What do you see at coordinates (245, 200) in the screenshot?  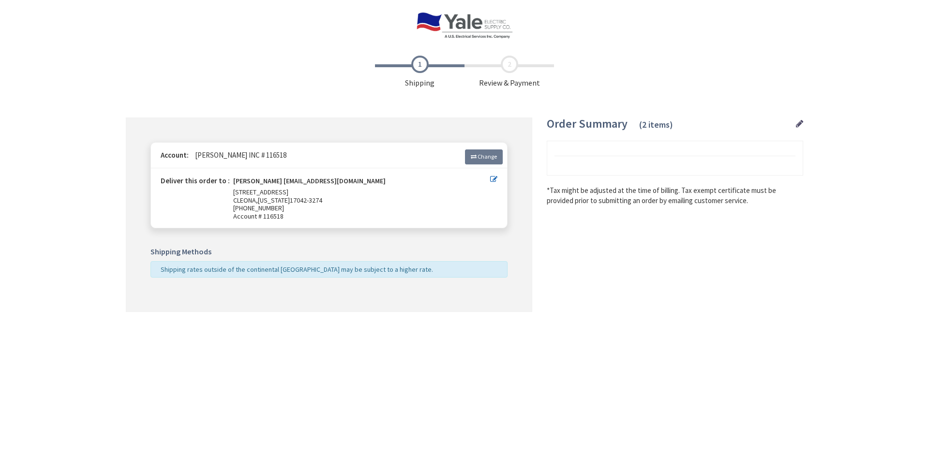 I see `span: CLEONA,` at bounding box center [245, 200].